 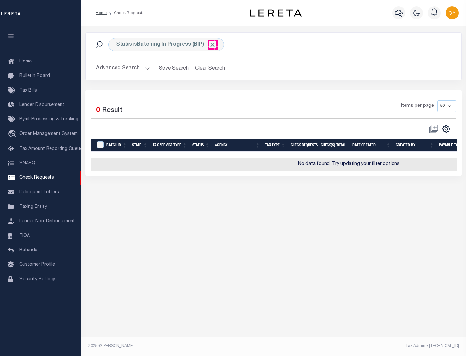 What do you see at coordinates (140, 145) in the screenshot?
I see `th: State: activate to sort column ascending` at bounding box center [140, 145].